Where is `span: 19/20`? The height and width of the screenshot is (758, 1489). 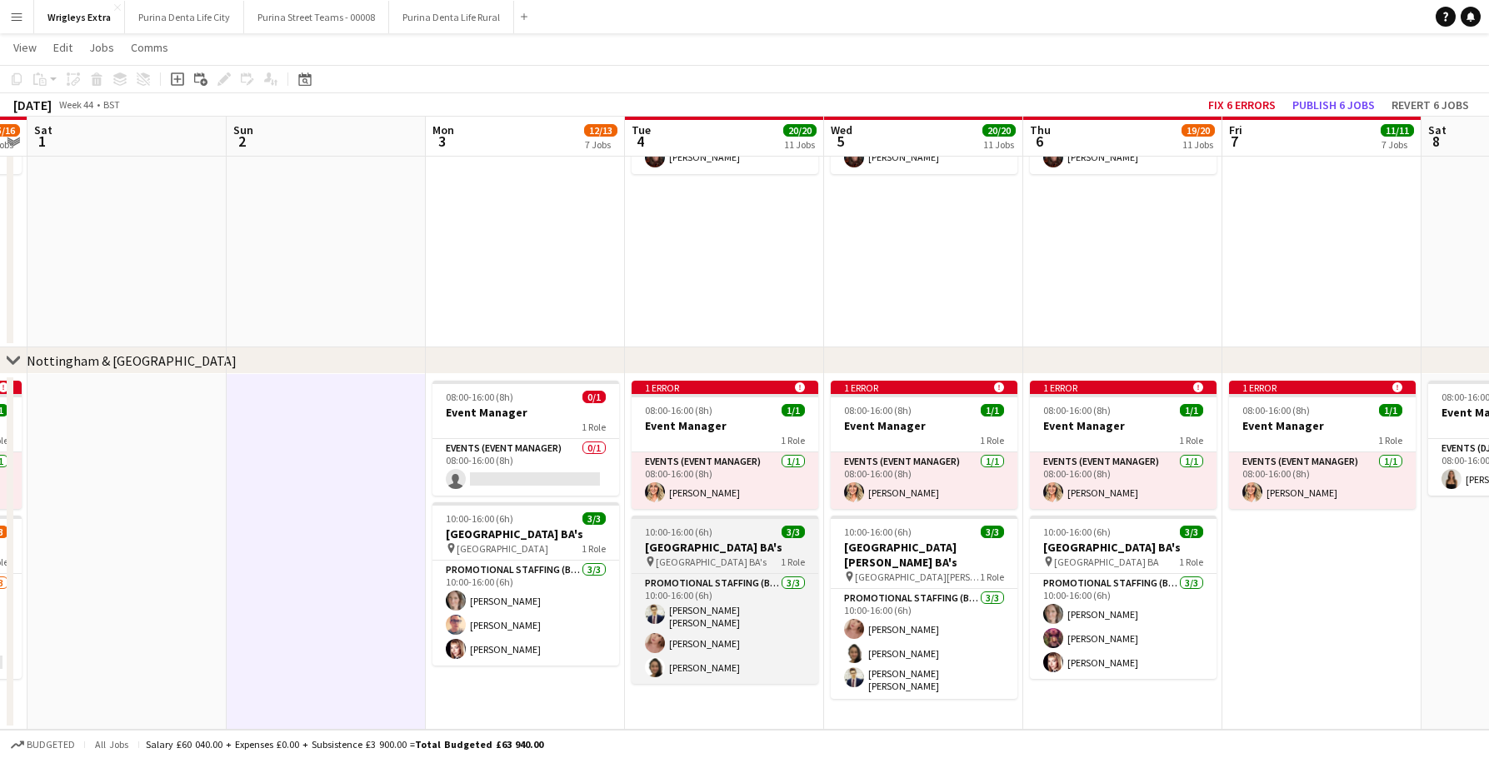 span: 19/20 is located at coordinates (1198, 130).